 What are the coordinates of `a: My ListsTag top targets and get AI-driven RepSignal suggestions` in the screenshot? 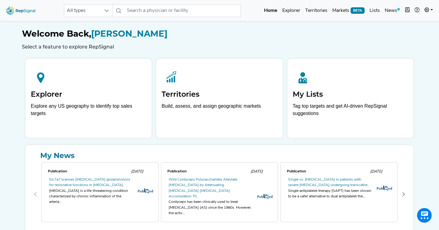 It's located at (350, 98).